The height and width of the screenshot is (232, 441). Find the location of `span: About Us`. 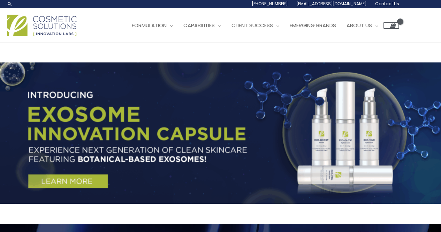

span: About Us is located at coordinates (359, 25).